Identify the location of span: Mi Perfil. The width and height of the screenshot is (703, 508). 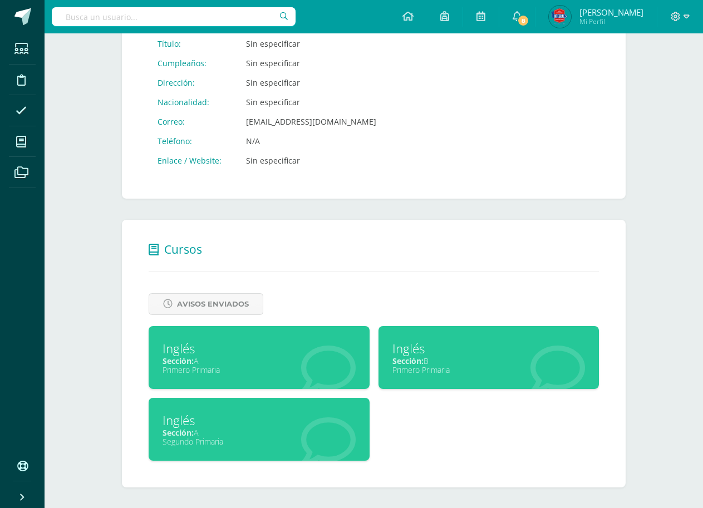
(611, 21).